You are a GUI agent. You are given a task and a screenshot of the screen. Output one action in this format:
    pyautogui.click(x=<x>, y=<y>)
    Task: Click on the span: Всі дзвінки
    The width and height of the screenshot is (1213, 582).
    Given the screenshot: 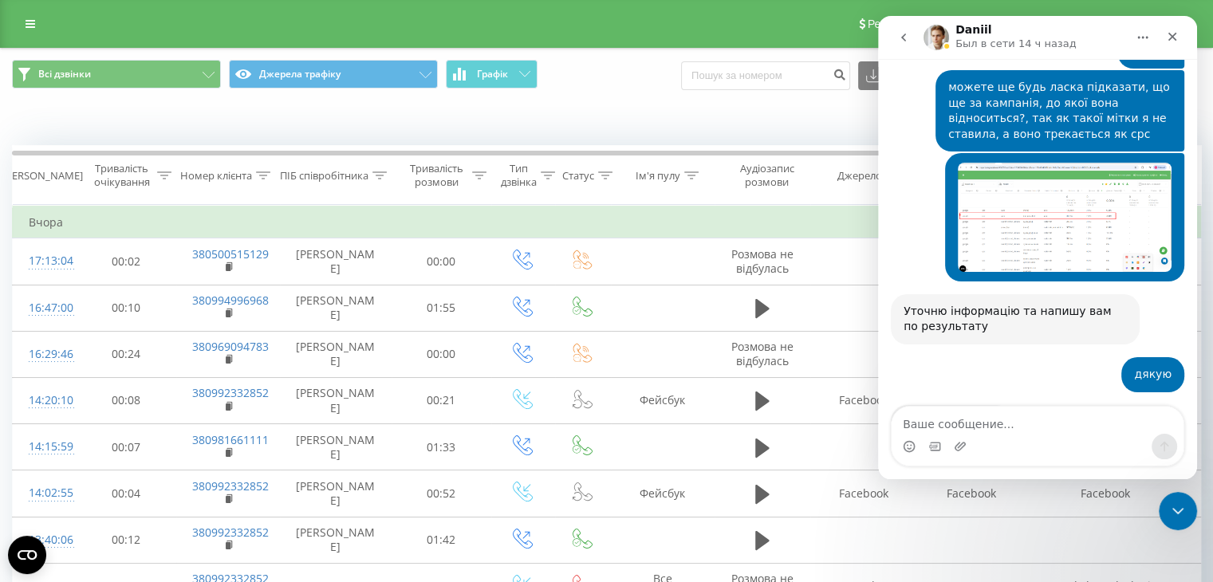 What is the action you would take?
    pyautogui.click(x=65, y=74)
    